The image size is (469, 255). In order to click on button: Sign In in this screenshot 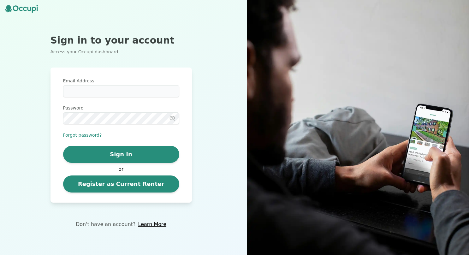, I will do `click(121, 154)`.